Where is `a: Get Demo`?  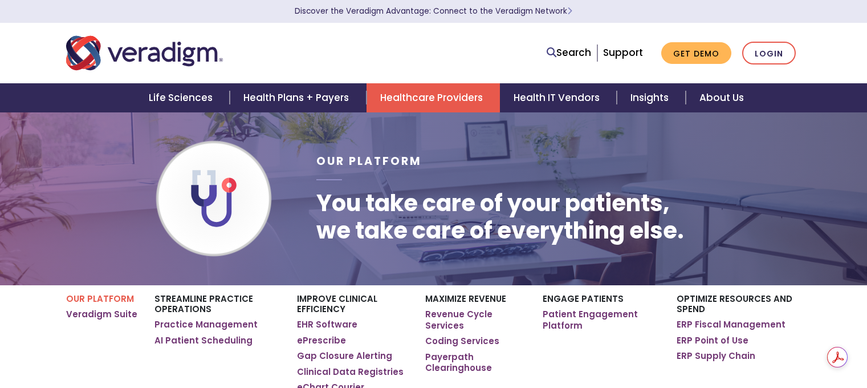 a: Get Demo is located at coordinates (696, 53).